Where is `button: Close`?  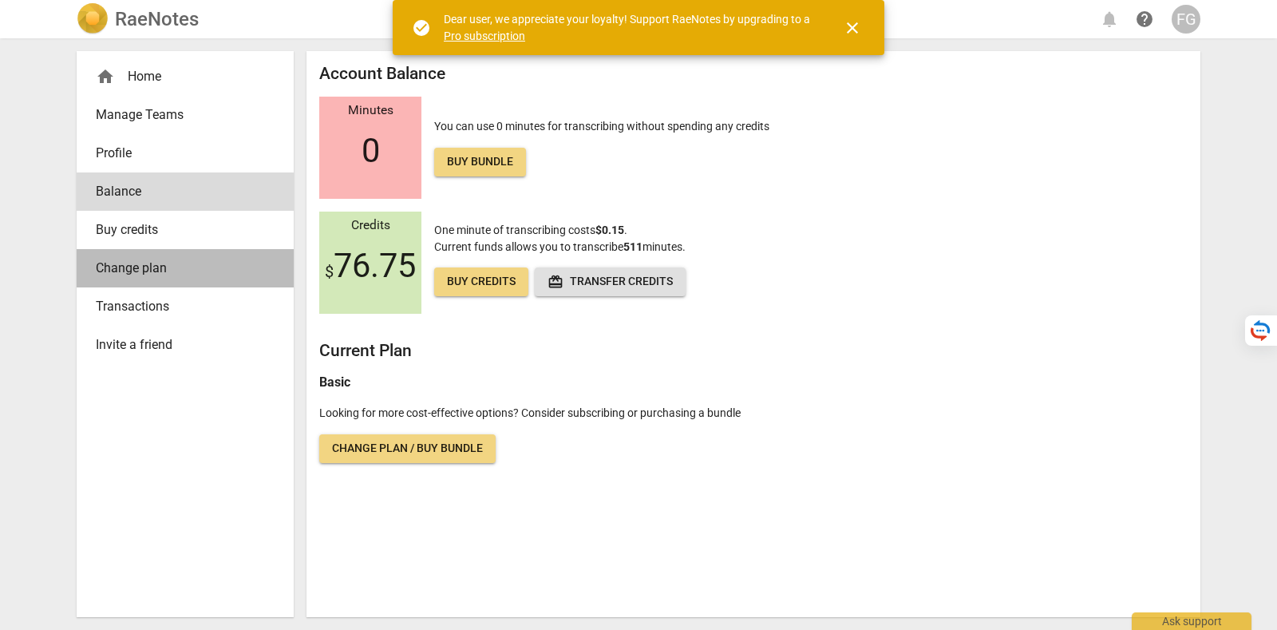 button: Close is located at coordinates (852, 28).